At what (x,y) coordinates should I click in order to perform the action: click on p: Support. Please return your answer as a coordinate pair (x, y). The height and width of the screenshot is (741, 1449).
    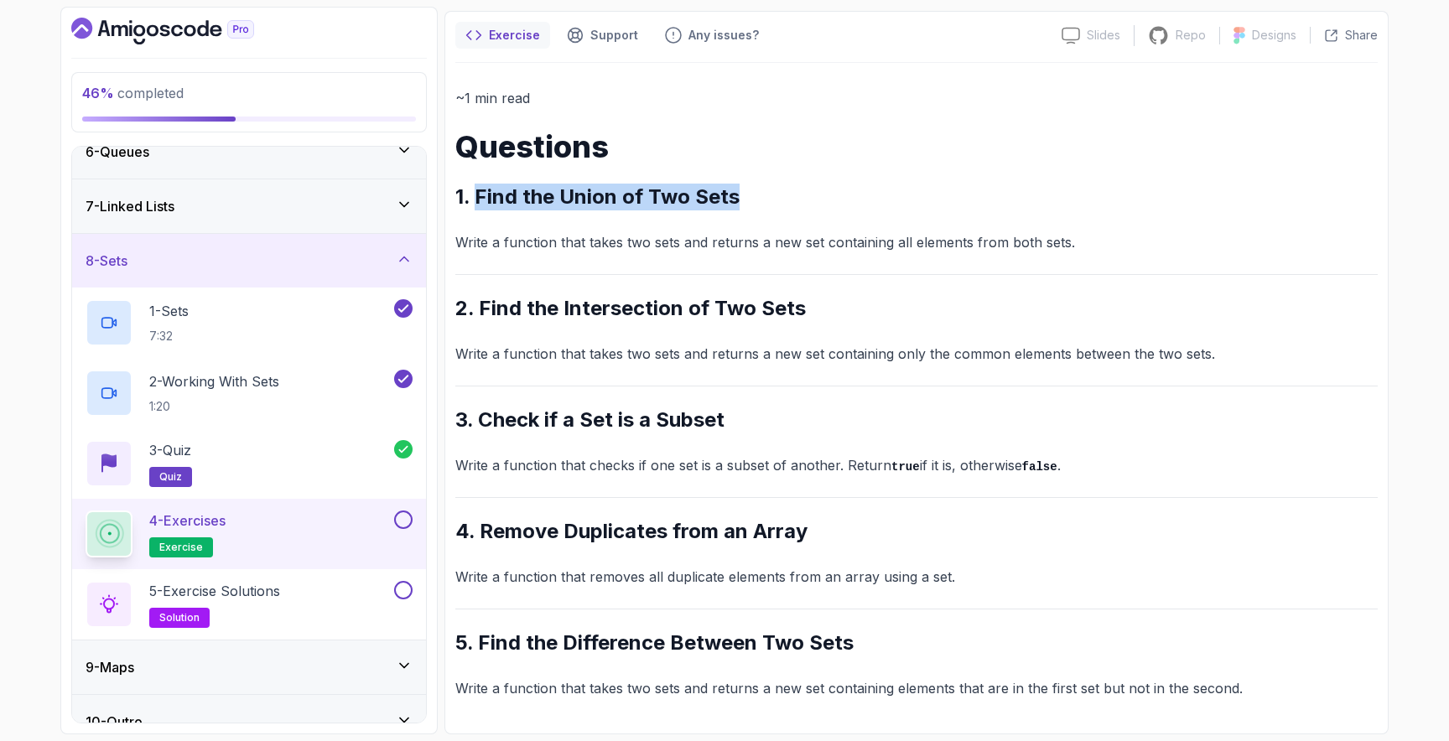
    Looking at the image, I should click on (614, 35).